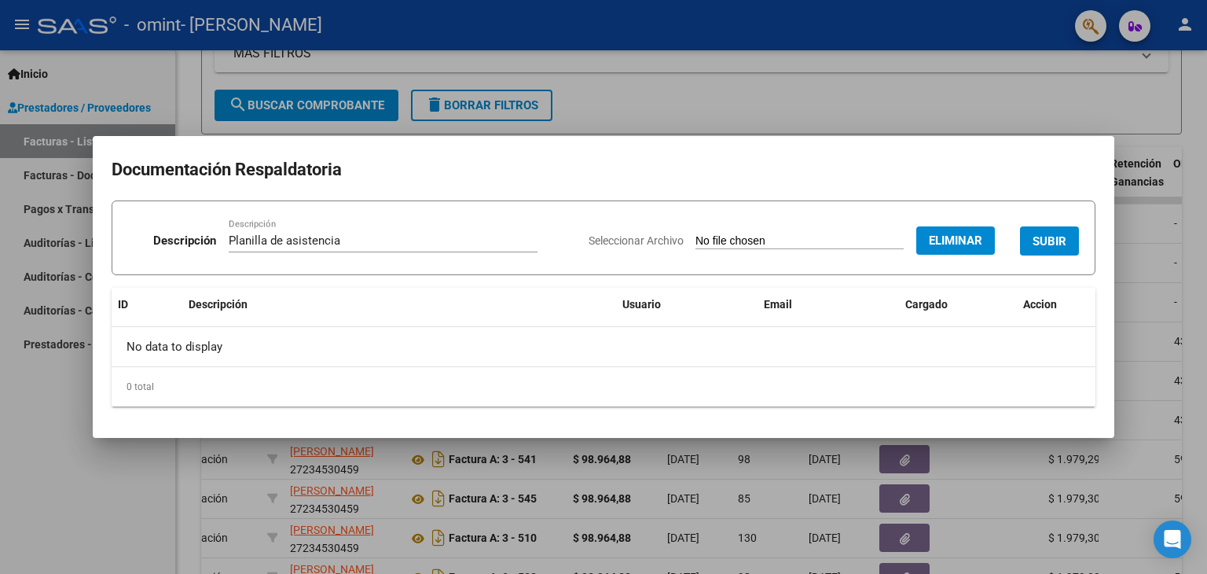  I want to click on button: SUBIR, so click(1049, 241).